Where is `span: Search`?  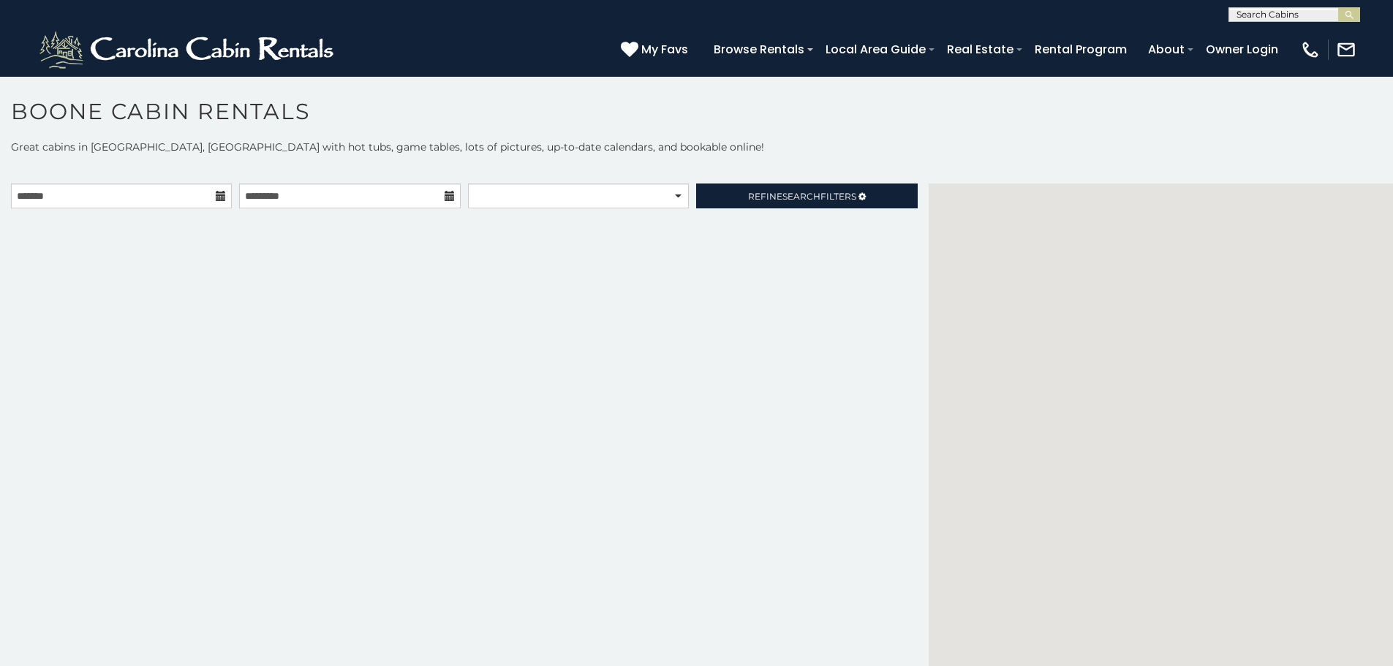 span: Search is located at coordinates (802, 196).